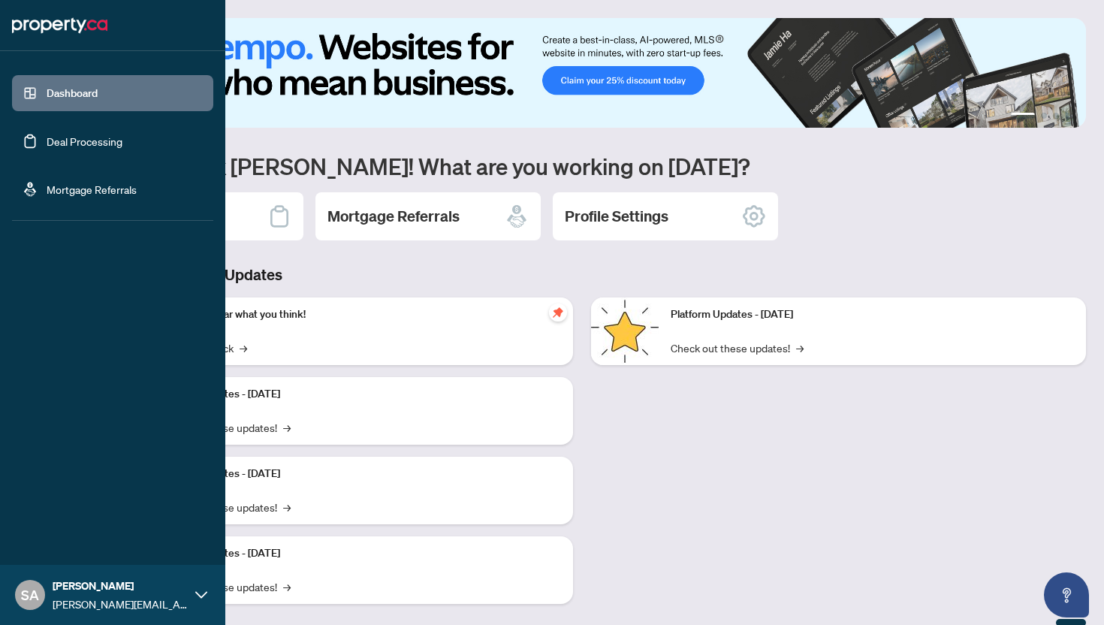 The image size is (1104, 625). I want to click on a: Mortgage Referrals, so click(92, 189).